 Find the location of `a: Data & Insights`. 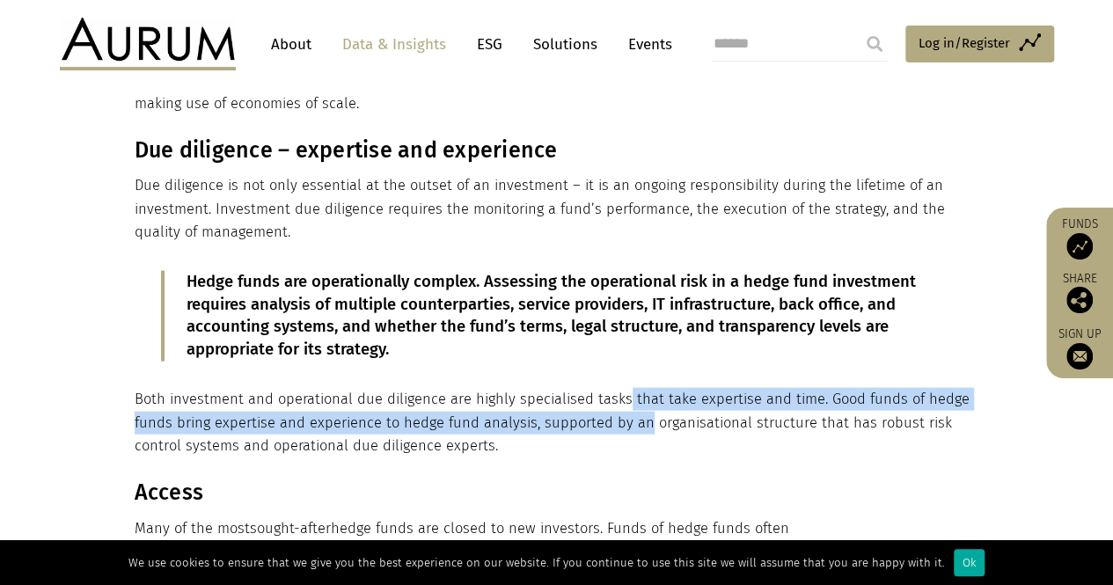

a: Data & Insights is located at coordinates (394, 44).